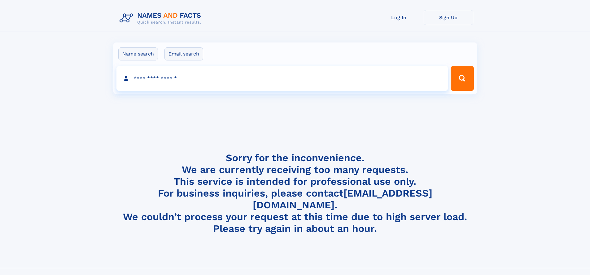  What do you see at coordinates (282, 78) in the screenshot?
I see `input: search input` at bounding box center [282, 78].